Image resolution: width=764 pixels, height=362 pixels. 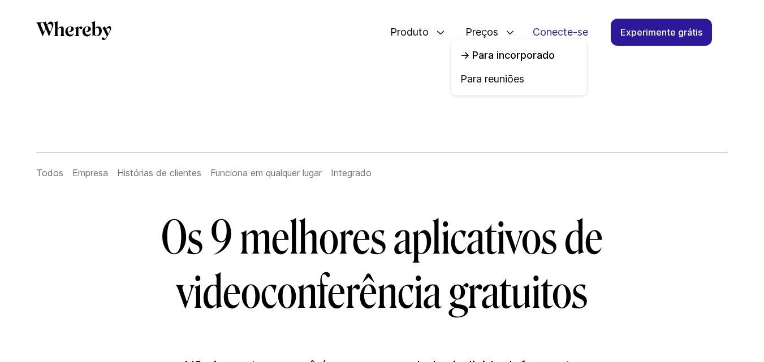 I want to click on a: Integrado, so click(x=351, y=173).